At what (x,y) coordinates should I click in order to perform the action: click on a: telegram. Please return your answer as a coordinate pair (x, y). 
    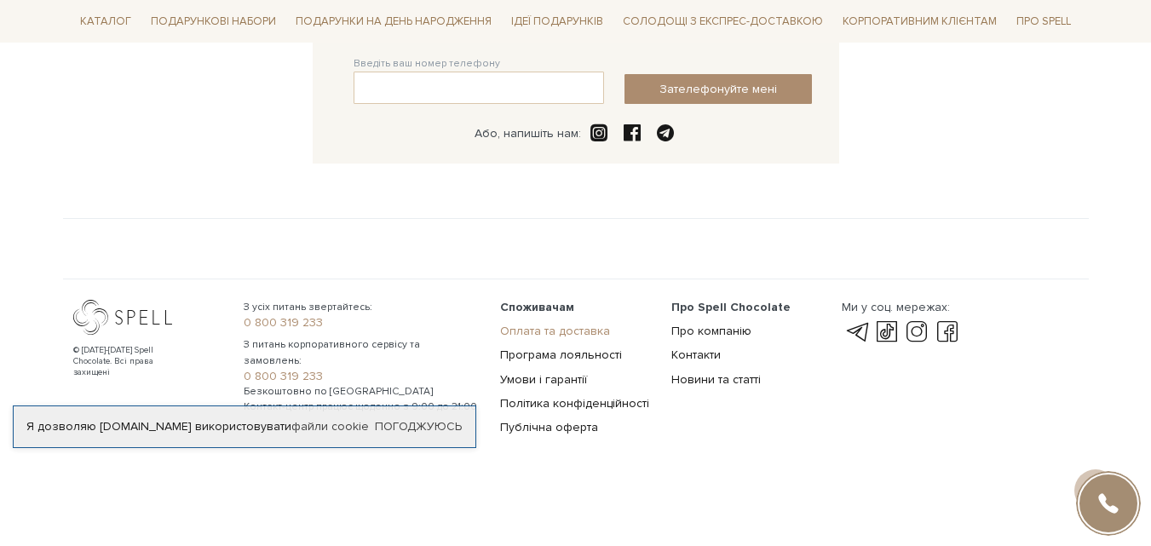
    Looking at the image, I should click on (856, 332).